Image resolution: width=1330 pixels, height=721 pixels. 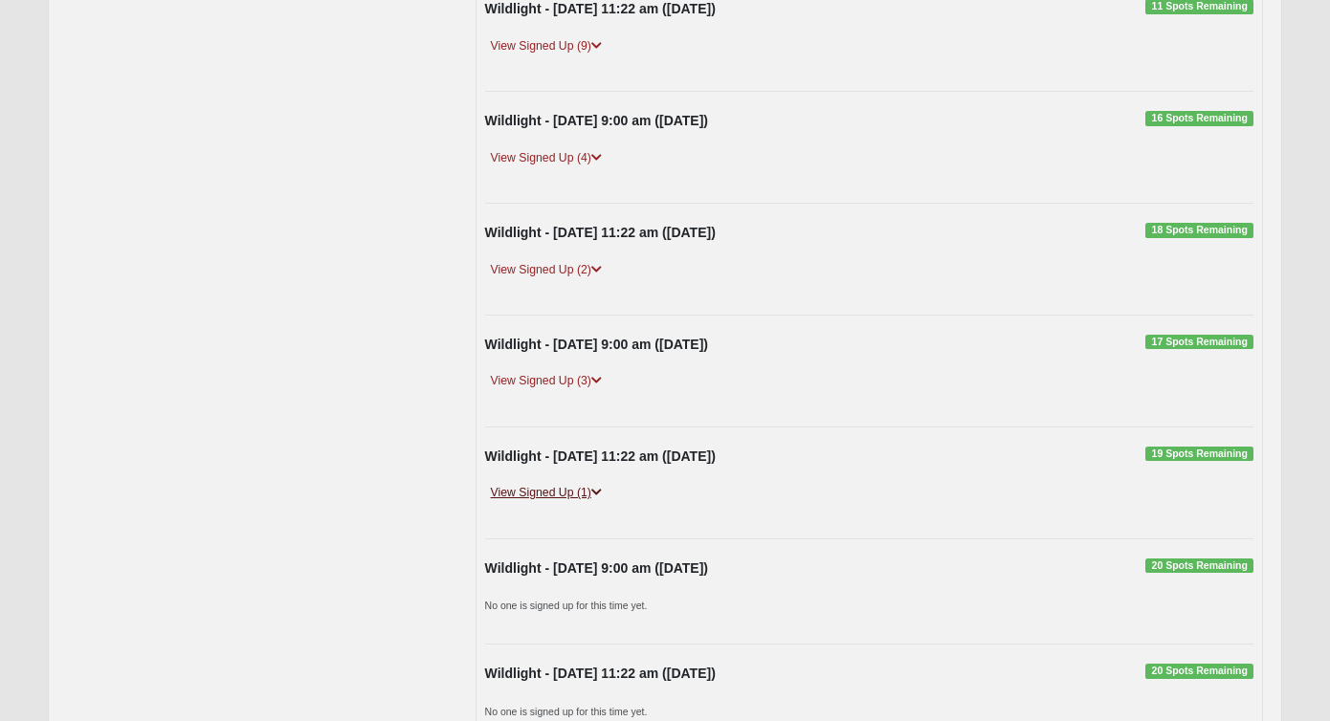 What do you see at coordinates (1199, 342) in the screenshot?
I see `span: 17 Spots Remaining` at bounding box center [1199, 342].